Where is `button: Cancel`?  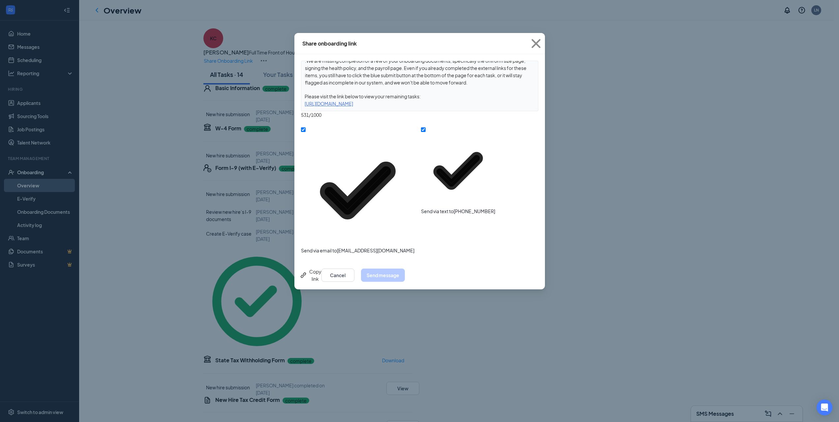 button: Cancel is located at coordinates (338, 275).